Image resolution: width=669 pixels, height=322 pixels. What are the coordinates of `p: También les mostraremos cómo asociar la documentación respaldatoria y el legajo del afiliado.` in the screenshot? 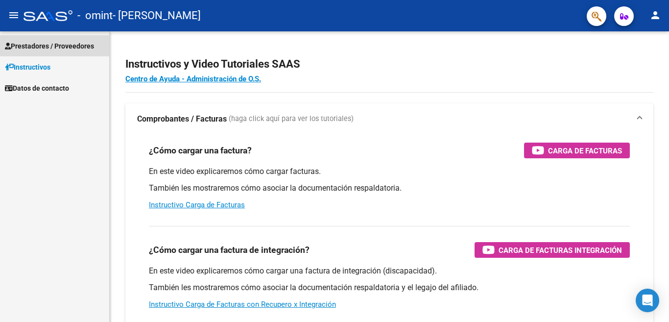 It's located at (389, 287).